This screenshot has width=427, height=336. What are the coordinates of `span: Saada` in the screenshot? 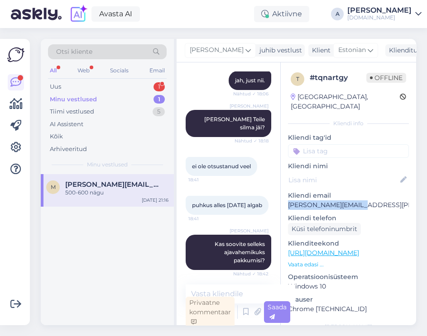 It's located at (277, 312).